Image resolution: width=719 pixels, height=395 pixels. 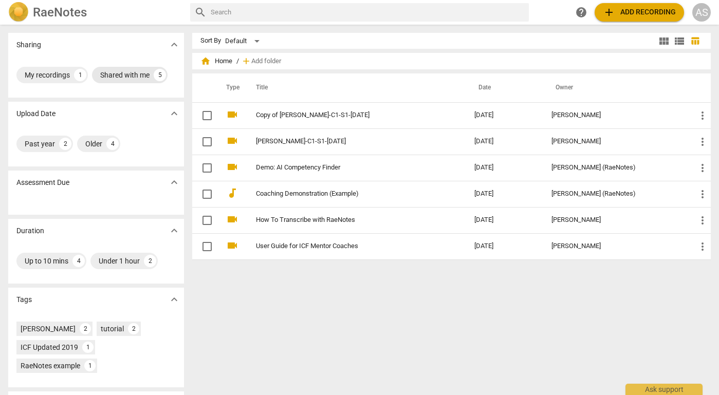 What do you see at coordinates (639, 12) in the screenshot?
I see `span: Add recording` at bounding box center [639, 12].